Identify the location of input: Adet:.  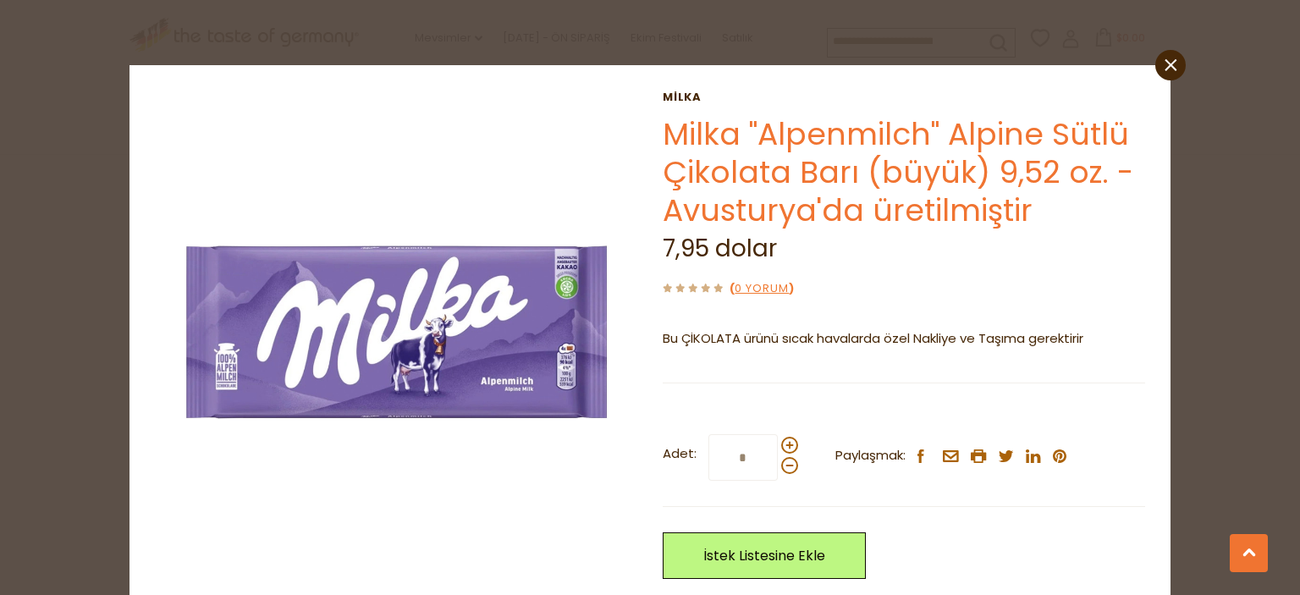
(743, 457).